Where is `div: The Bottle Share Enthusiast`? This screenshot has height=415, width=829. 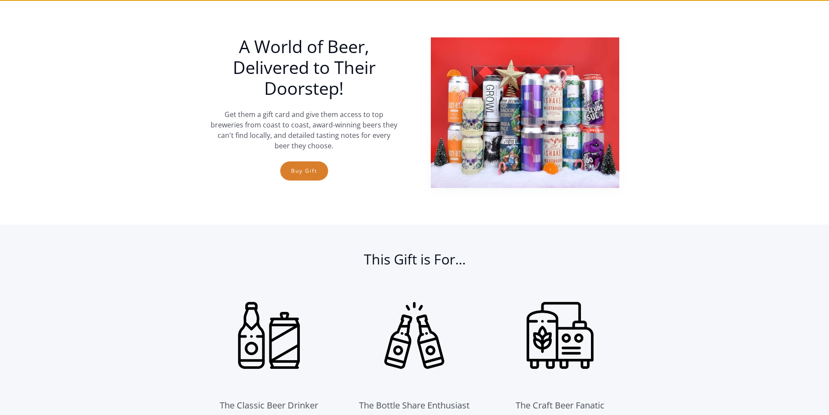
div: The Bottle Share Enthusiast is located at coordinates (414, 406).